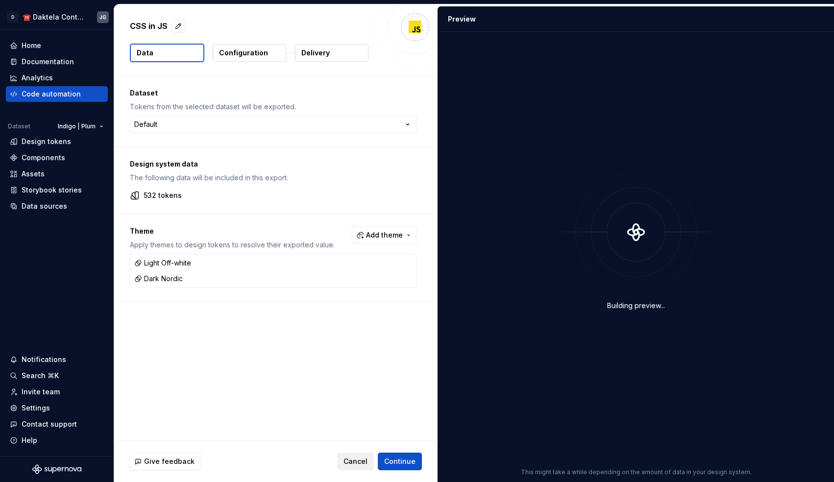 This screenshot has height=482, width=834. Describe the element at coordinates (76, 126) in the screenshot. I see `span: Indigo | Plum` at that location.